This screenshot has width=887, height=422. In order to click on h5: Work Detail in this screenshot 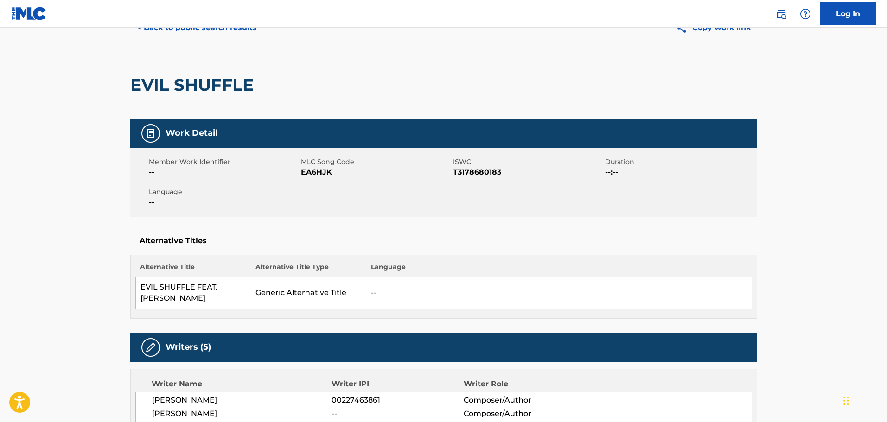, I will do `click(191, 133)`.